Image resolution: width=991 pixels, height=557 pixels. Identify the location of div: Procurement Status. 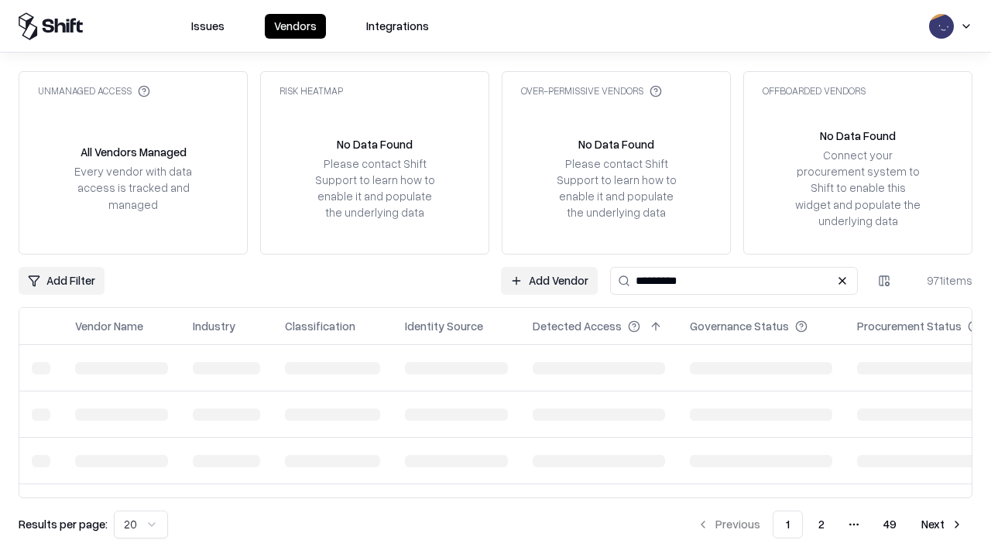
(909, 326).